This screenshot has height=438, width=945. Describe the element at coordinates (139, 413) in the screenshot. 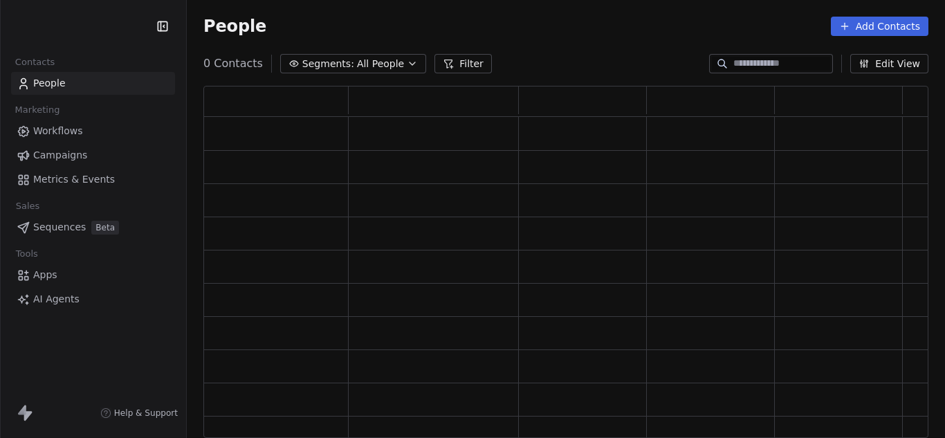

I see `a: Help & Support` at that location.